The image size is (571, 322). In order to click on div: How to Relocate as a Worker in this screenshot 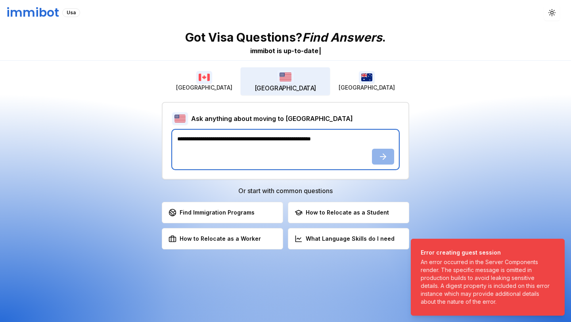, I will do `click(214, 239)`.